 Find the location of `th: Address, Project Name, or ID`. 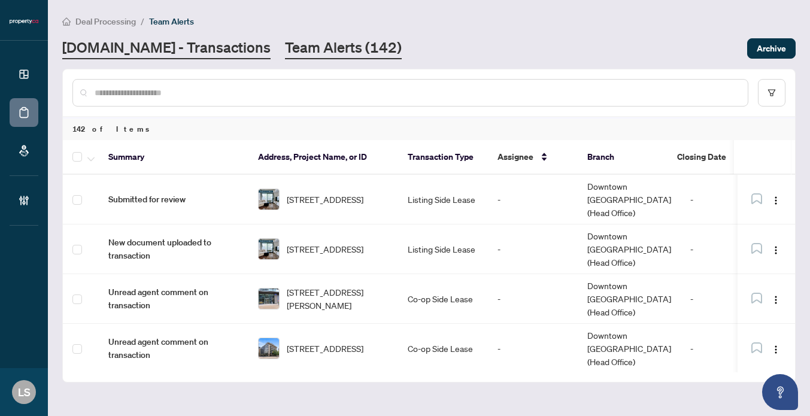

th: Address, Project Name, or ID is located at coordinates (323, 157).